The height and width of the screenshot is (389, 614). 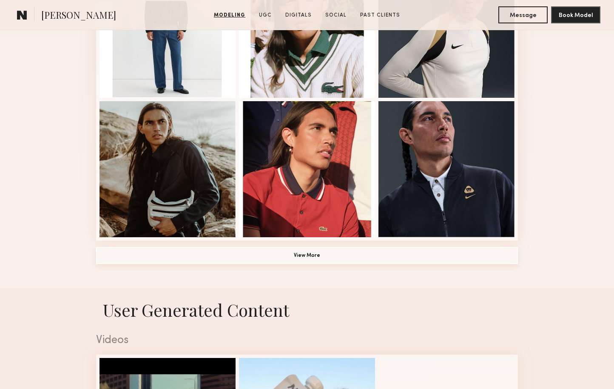 What do you see at coordinates (230, 15) in the screenshot?
I see `a: Modeling` at bounding box center [230, 15].